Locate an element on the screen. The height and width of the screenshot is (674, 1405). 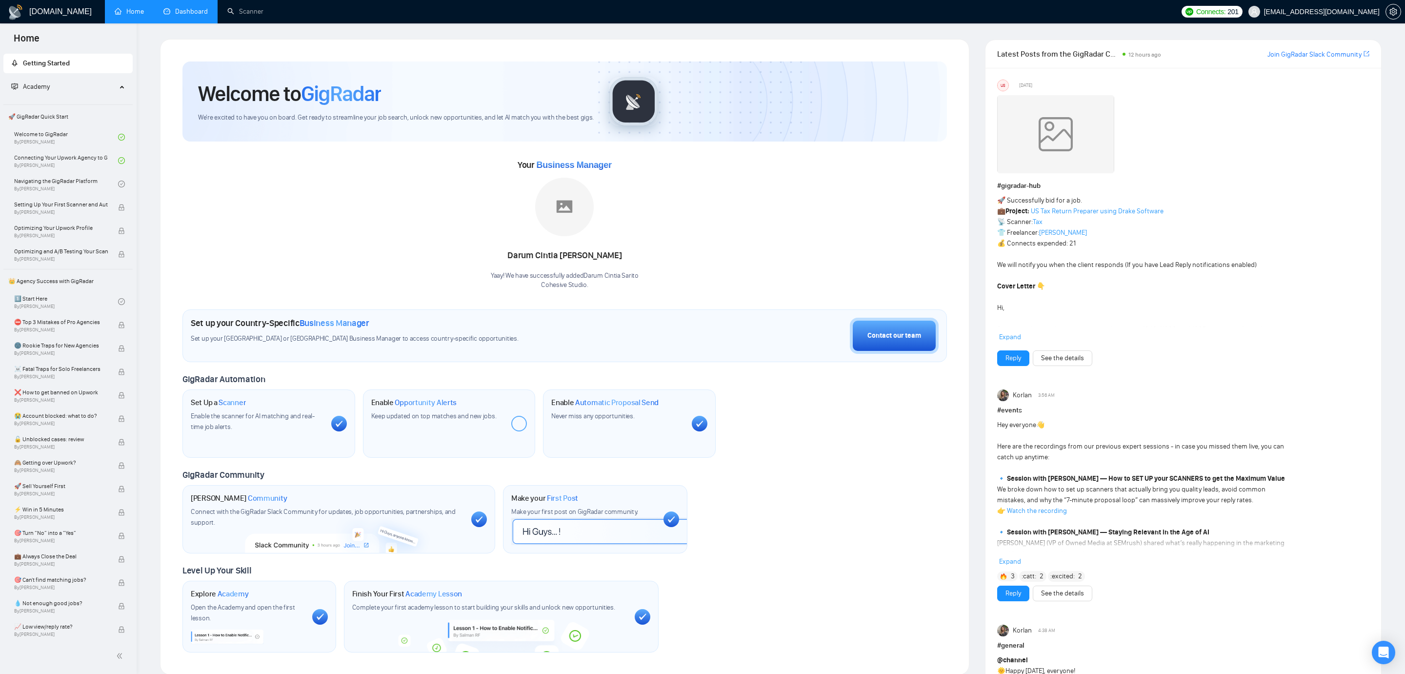
span: 🚀 Sell Yourself First is located at coordinates (61, 486).